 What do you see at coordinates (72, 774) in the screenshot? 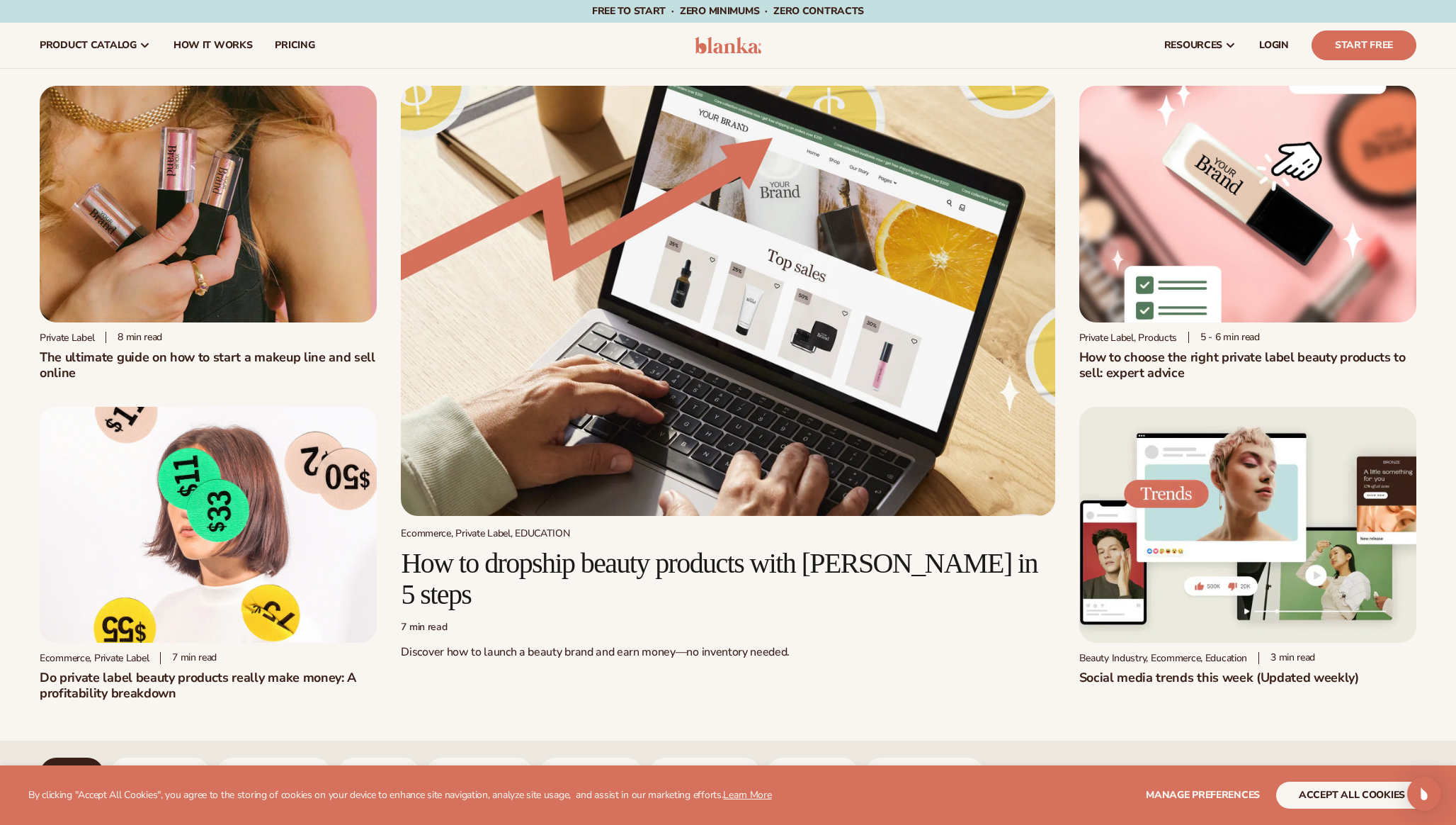
I see `a: All` at bounding box center [72, 774].